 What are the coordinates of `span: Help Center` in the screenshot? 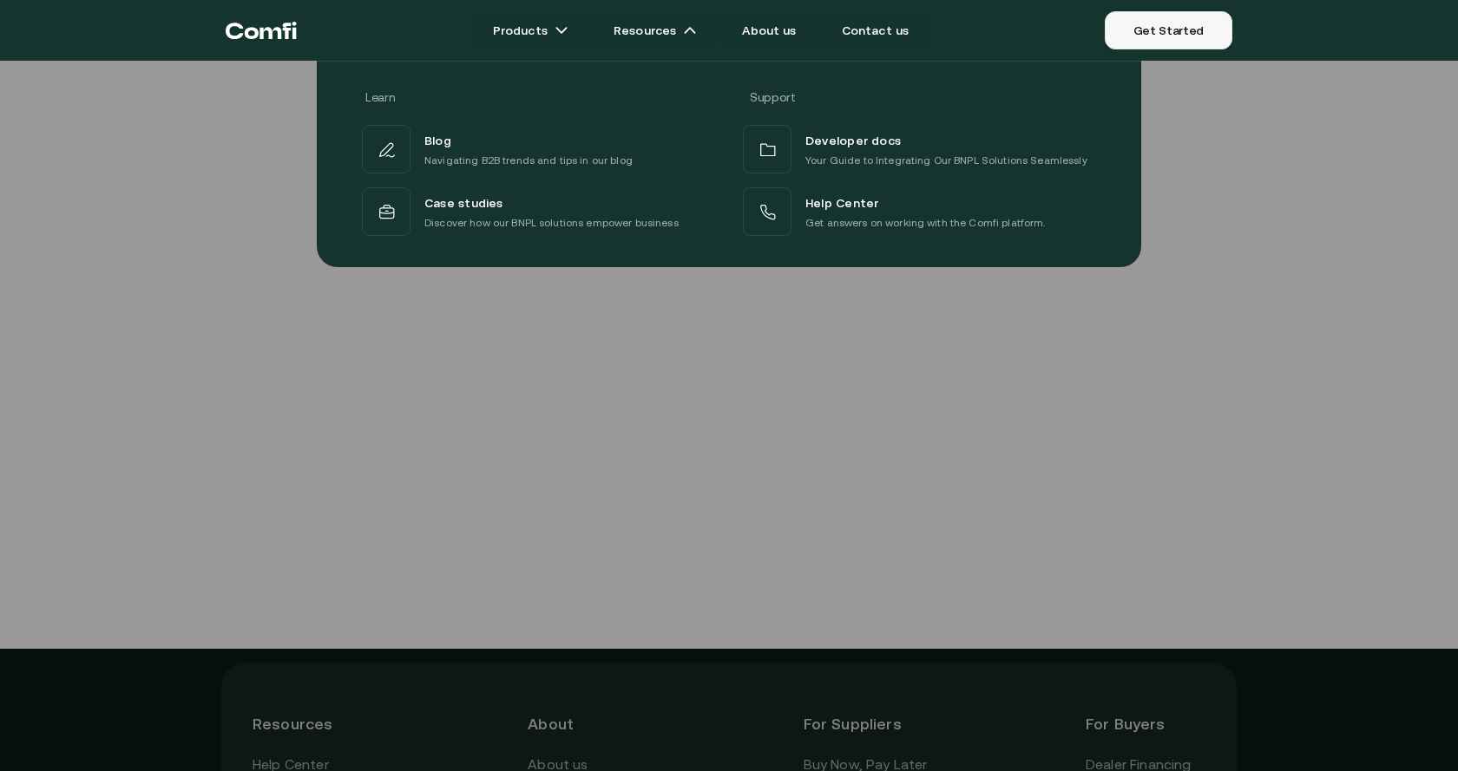 It's located at (842, 203).